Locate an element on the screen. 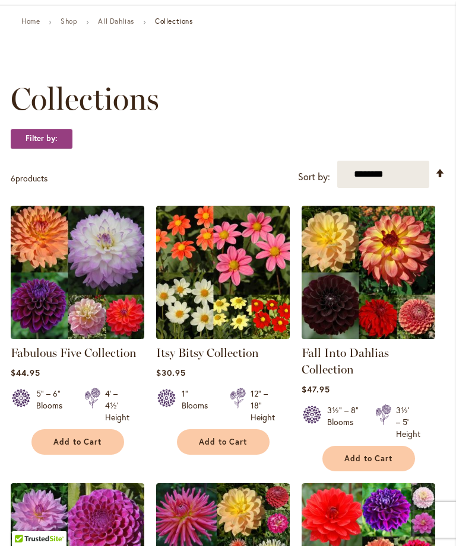 The height and width of the screenshot is (546, 456). p: products is located at coordinates (29, 179).